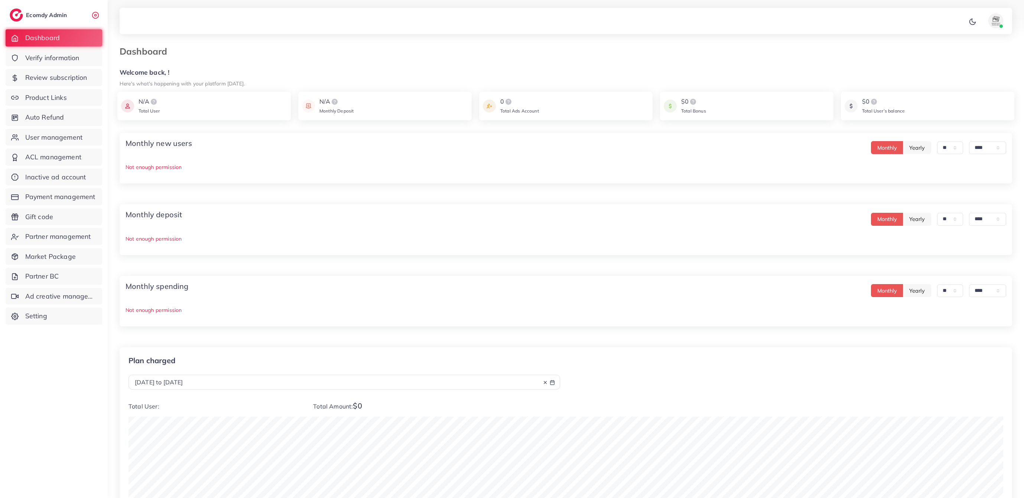 The width and height of the screenshot is (1024, 498). Describe the element at coordinates (54, 157) in the screenshot. I see `a: ACL management` at that location.